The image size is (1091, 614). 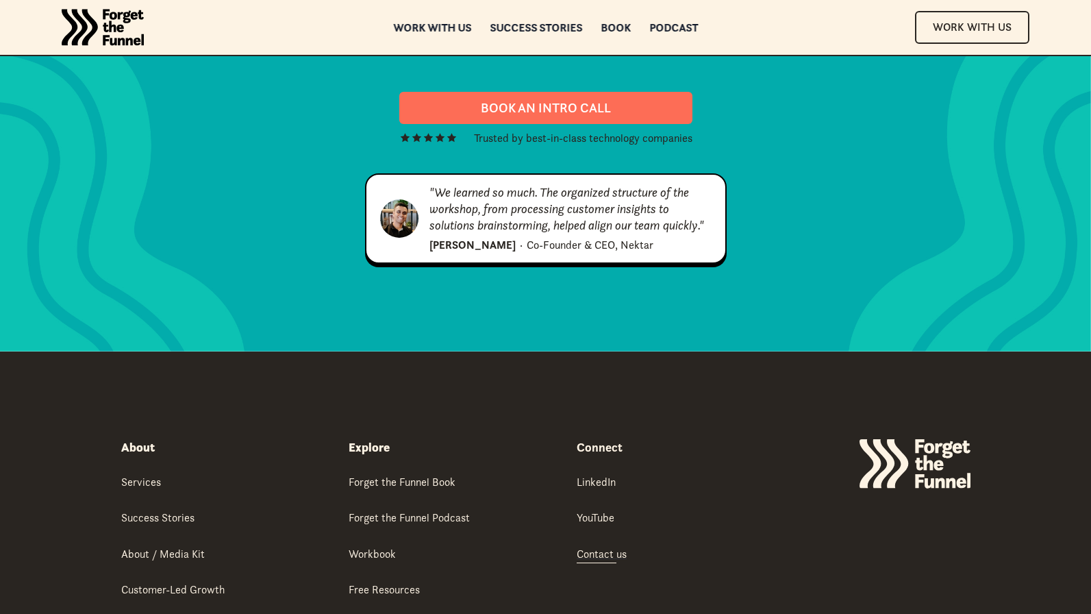 What do you see at coordinates (432, 27) in the screenshot?
I see `a: Work with us` at bounding box center [432, 27].